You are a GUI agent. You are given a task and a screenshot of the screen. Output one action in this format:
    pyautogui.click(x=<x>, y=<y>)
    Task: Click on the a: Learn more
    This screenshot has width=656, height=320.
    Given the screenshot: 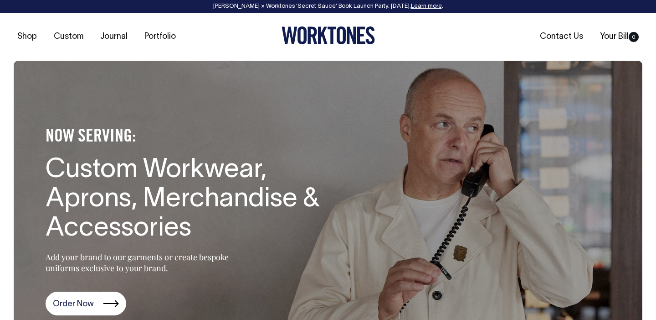 What is the action you would take?
    pyautogui.click(x=427, y=6)
    